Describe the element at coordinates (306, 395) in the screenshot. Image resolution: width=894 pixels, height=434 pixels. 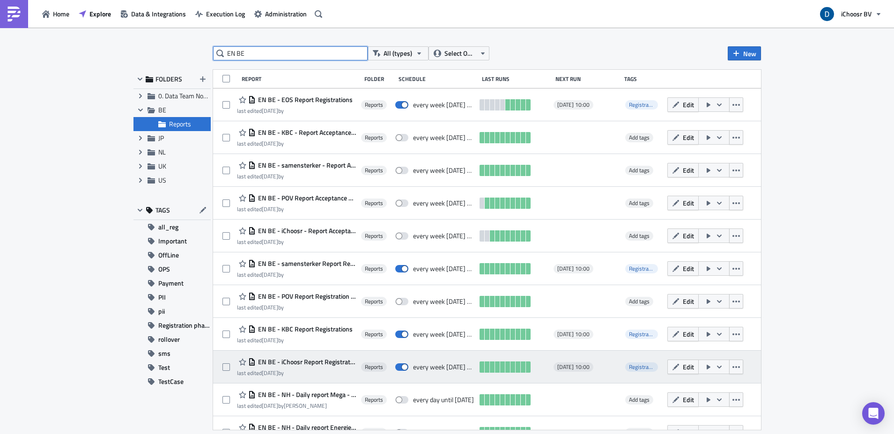
I see `span: EN BE - NH - Daily report Mega - May 2025` at that location.